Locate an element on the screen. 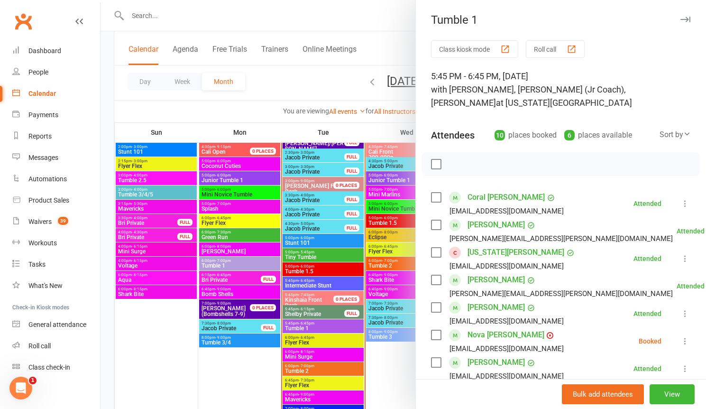  a: Product Sales is located at coordinates (56, 200).